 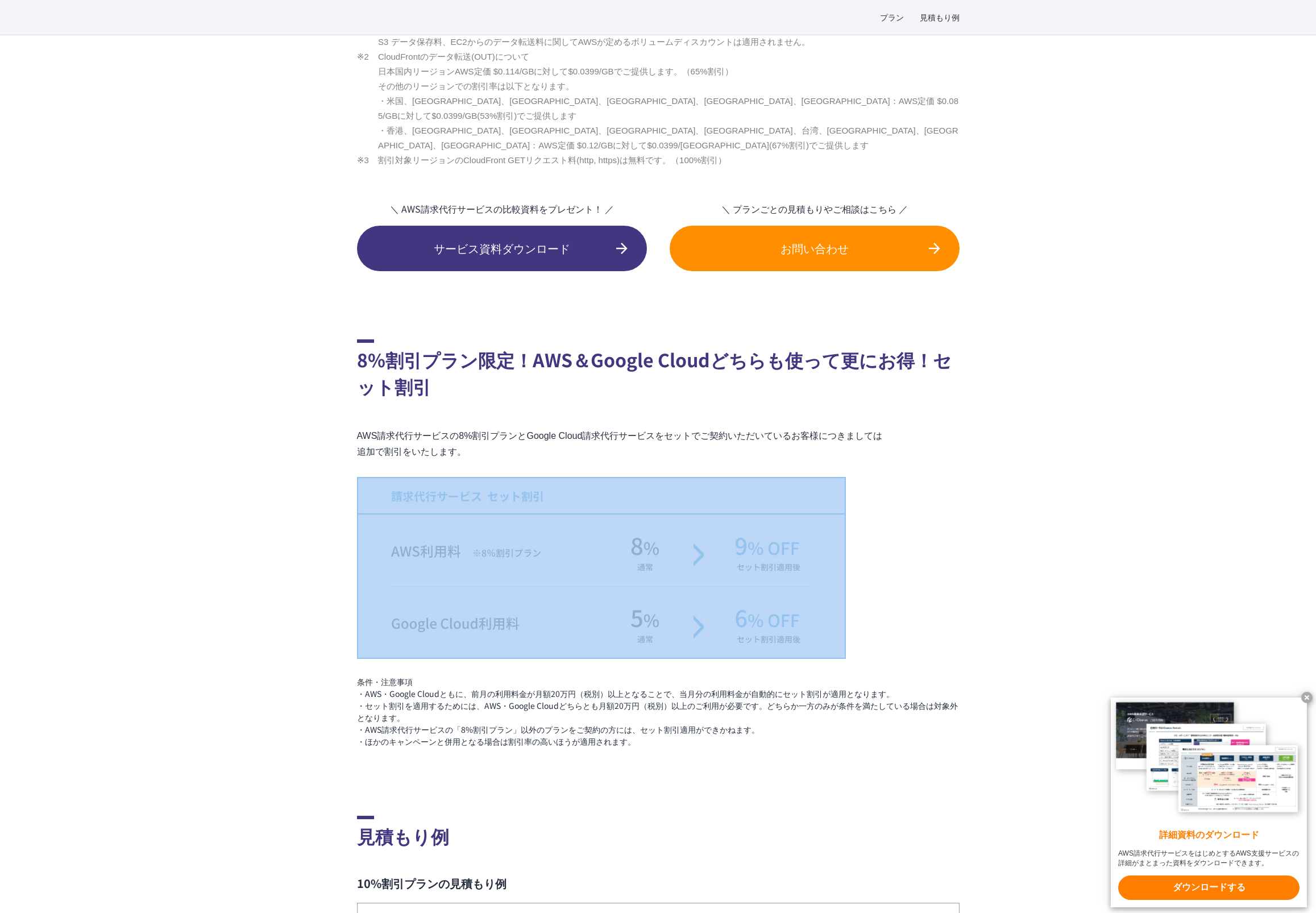 I want to click on h2: 見積もり例, so click(x=658, y=832).